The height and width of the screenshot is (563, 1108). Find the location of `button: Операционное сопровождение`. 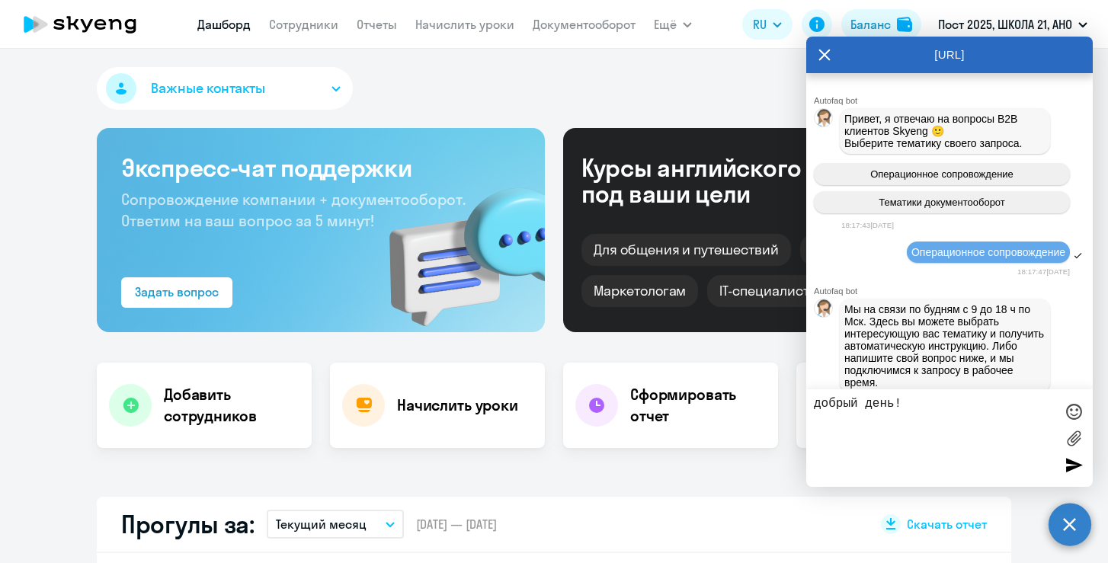

button: Операционное сопровождение is located at coordinates (942, 174).